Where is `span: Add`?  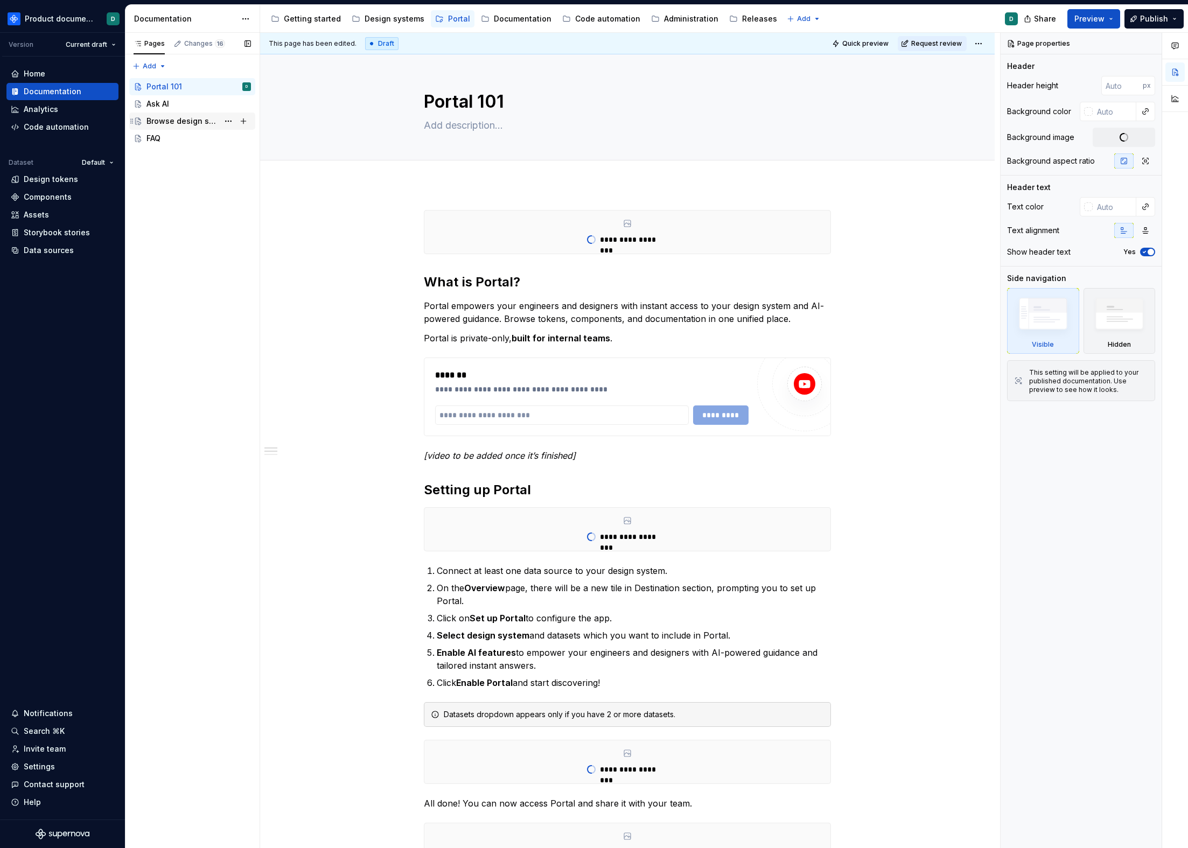
span: Add is located at coordinates (149, 66).